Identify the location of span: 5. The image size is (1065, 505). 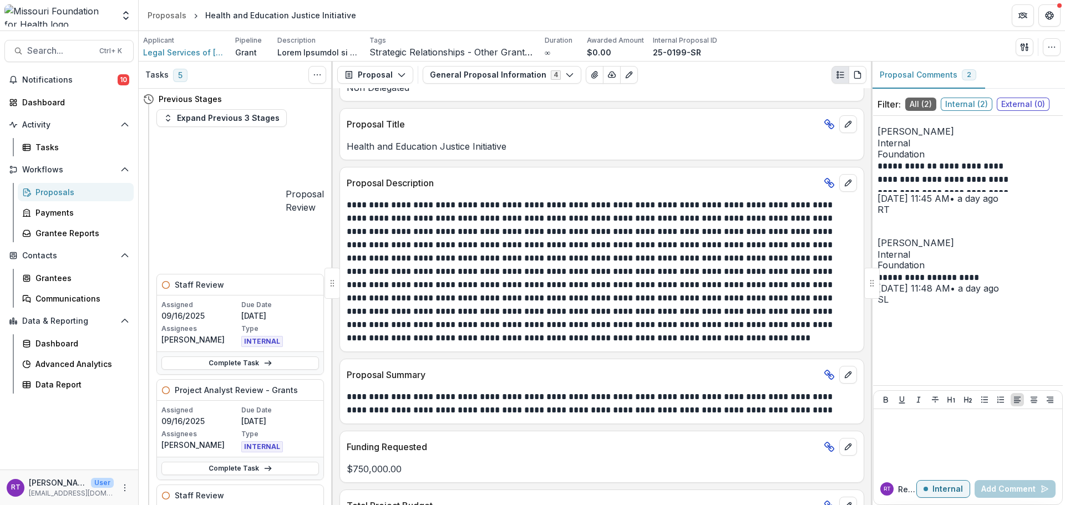
(180, 75).